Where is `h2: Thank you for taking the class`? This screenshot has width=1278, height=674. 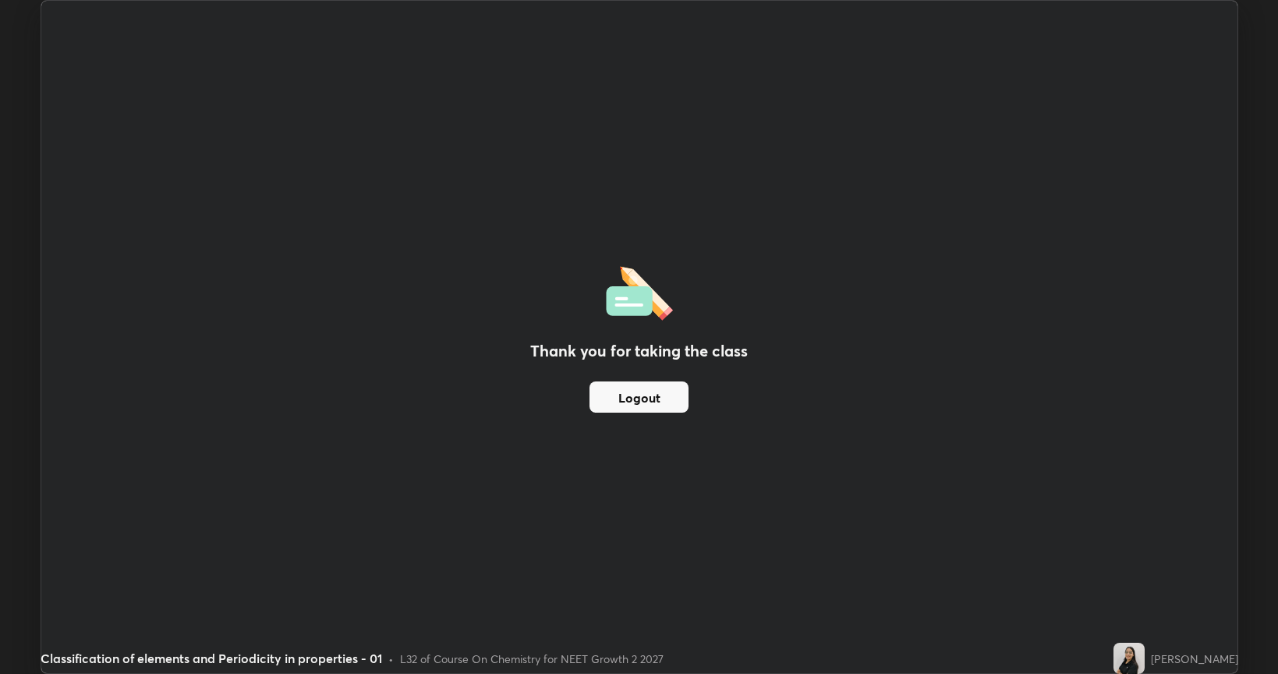 h2: Thank you for taking the class is located at coordinates (639, 351).